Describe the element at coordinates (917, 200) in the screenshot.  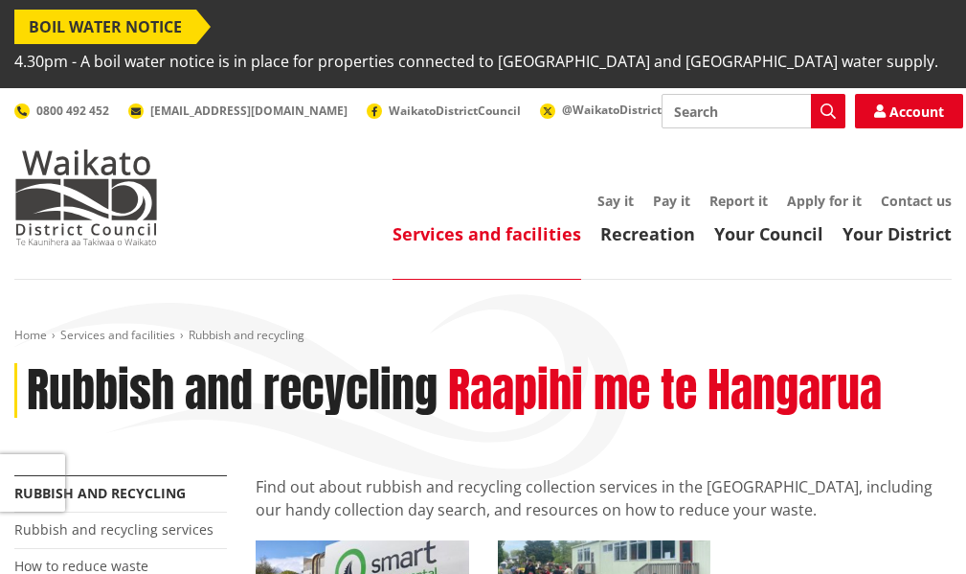
I see `a: Contact us` at that location.